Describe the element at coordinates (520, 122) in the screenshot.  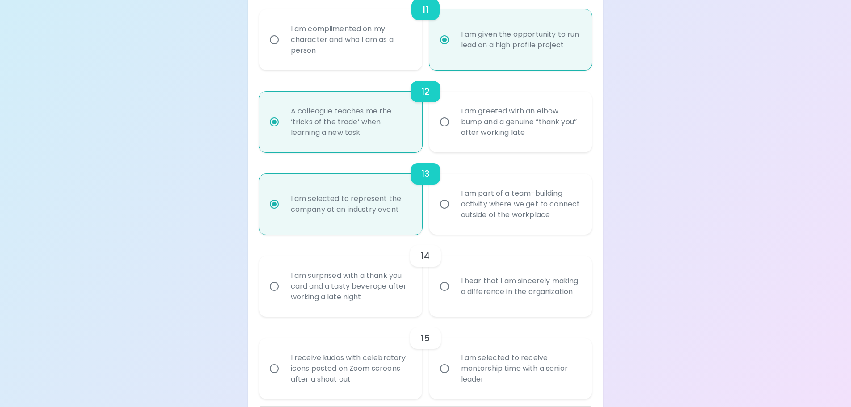
I see `div: I am greeted with an elbow bump and a genuine “thank you” after working late` at that location.